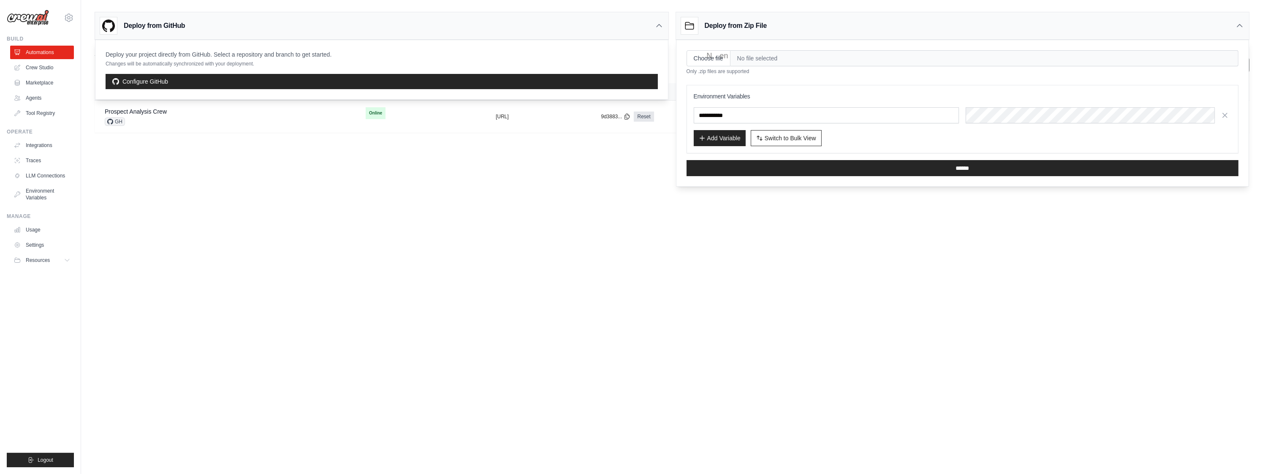 This screenshot has height=474, width=1263. I want to click on p: Only .zip files are supported, so click(962, 71).